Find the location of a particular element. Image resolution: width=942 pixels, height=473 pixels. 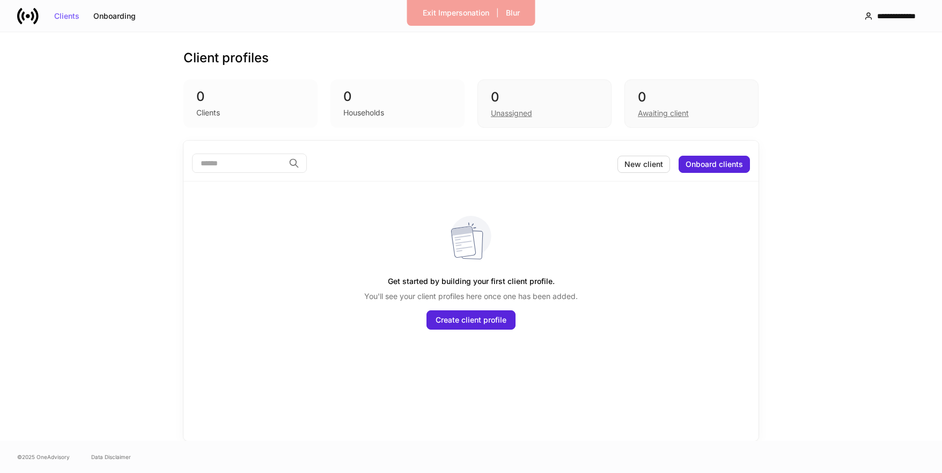

button: New client is located at coordinates (644, 164).